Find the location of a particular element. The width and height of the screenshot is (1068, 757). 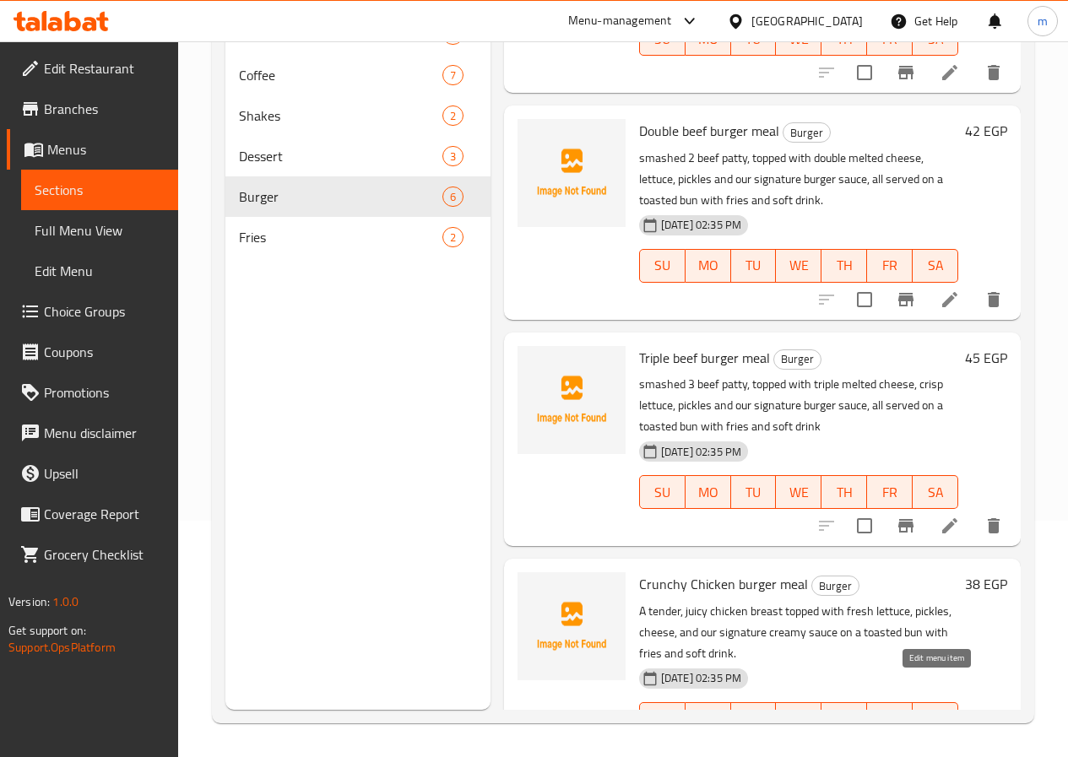

p: smashed 2 beef patty, topped with double melted cheese, lettuce, pickles and our signature burger... is located at coordinates (798, 179).